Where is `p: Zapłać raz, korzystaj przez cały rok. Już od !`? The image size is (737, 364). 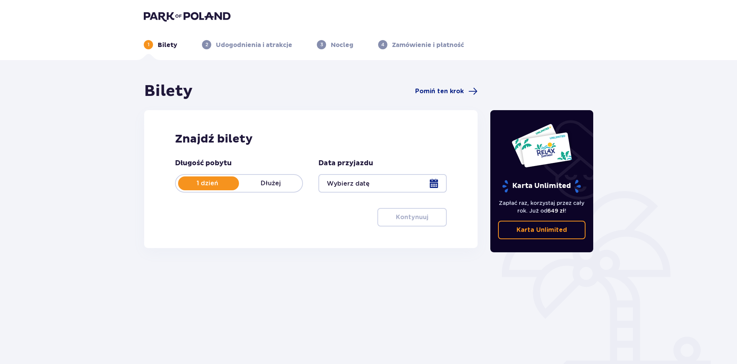 p: Zapłać raz, korzystaj przez cały rok. Już od ! is located at coordinates (542, 207).